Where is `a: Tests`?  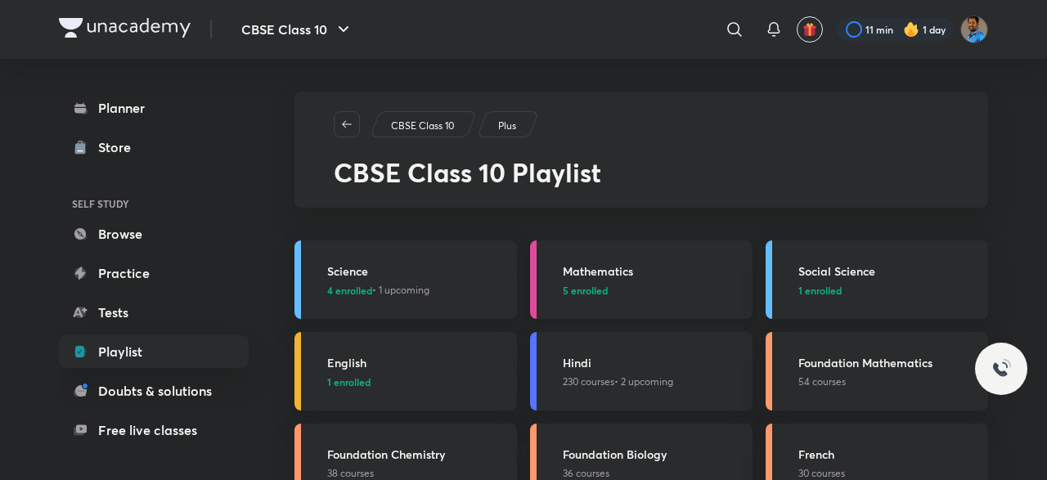 a: Tests is located at coordinates (154, 312).